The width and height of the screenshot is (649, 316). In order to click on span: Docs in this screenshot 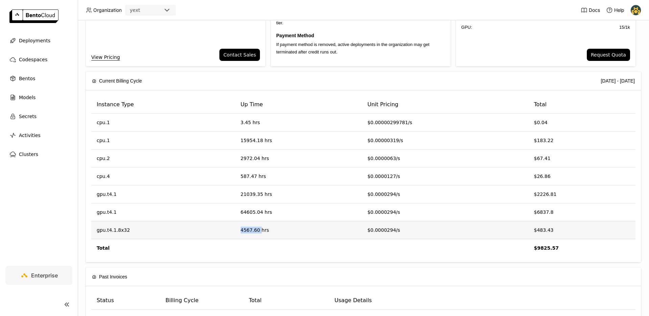, I will do `click(594, 10)`.